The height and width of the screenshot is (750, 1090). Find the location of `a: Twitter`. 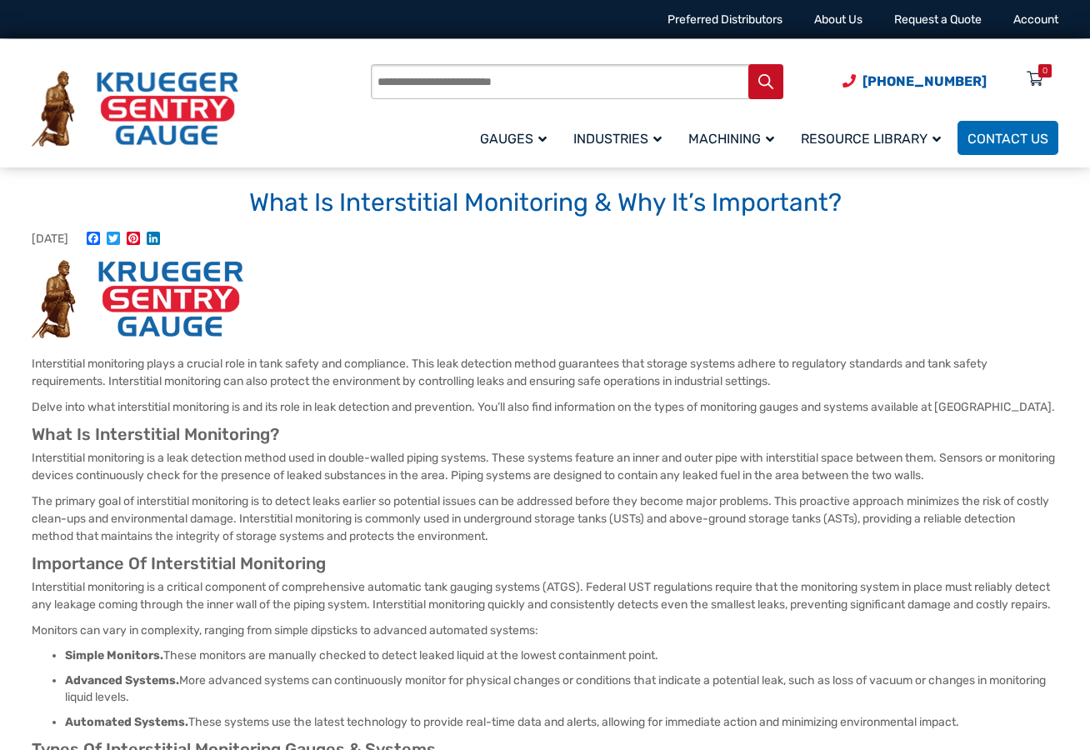

a: Twitter is located at coordinates (113, 239).